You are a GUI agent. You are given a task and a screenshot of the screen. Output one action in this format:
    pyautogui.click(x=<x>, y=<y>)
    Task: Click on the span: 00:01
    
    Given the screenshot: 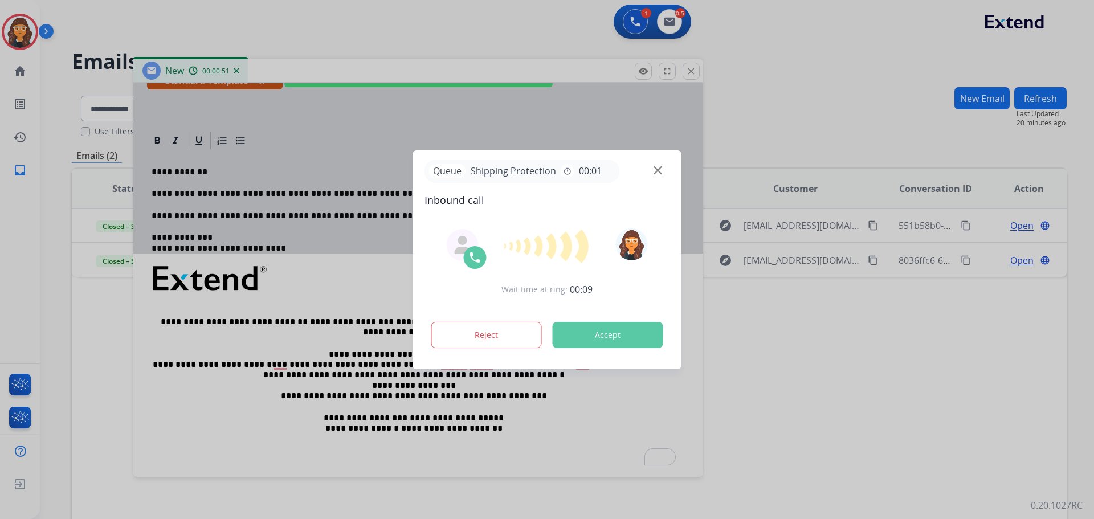 What is the action you would take?
    pyautogui.click(x=590, y=171)
    